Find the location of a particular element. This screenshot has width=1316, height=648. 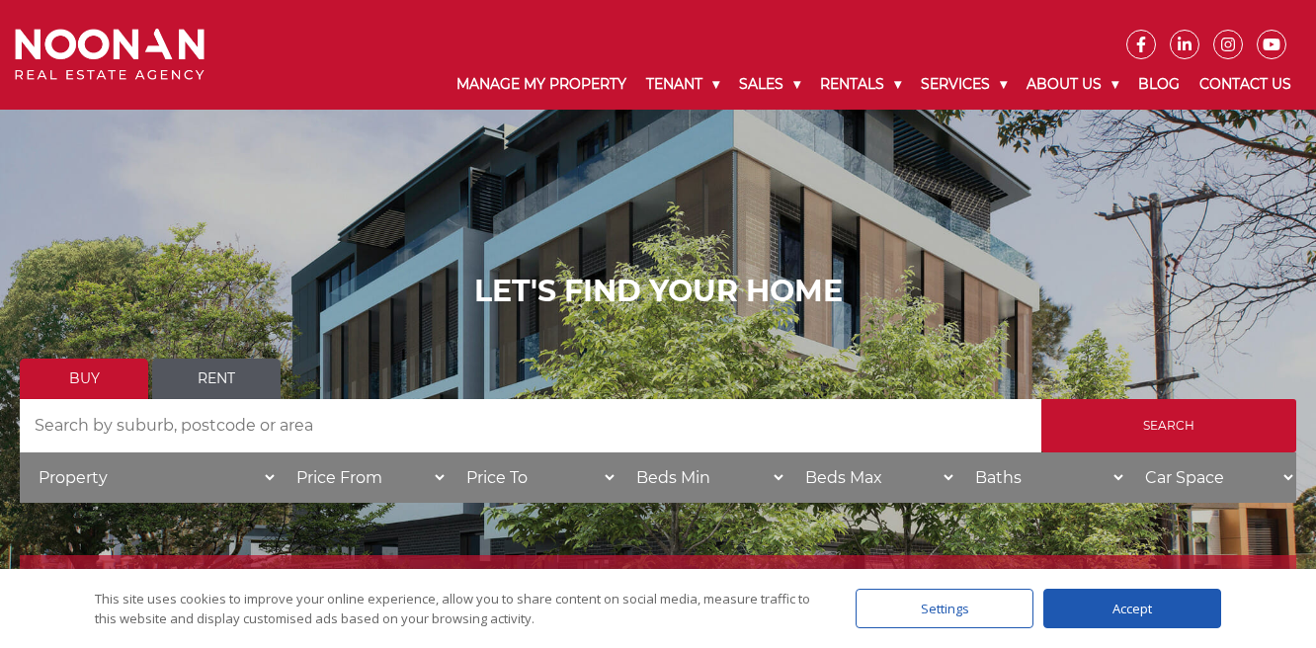

a: Rentals is located at coordinates (860, 84).